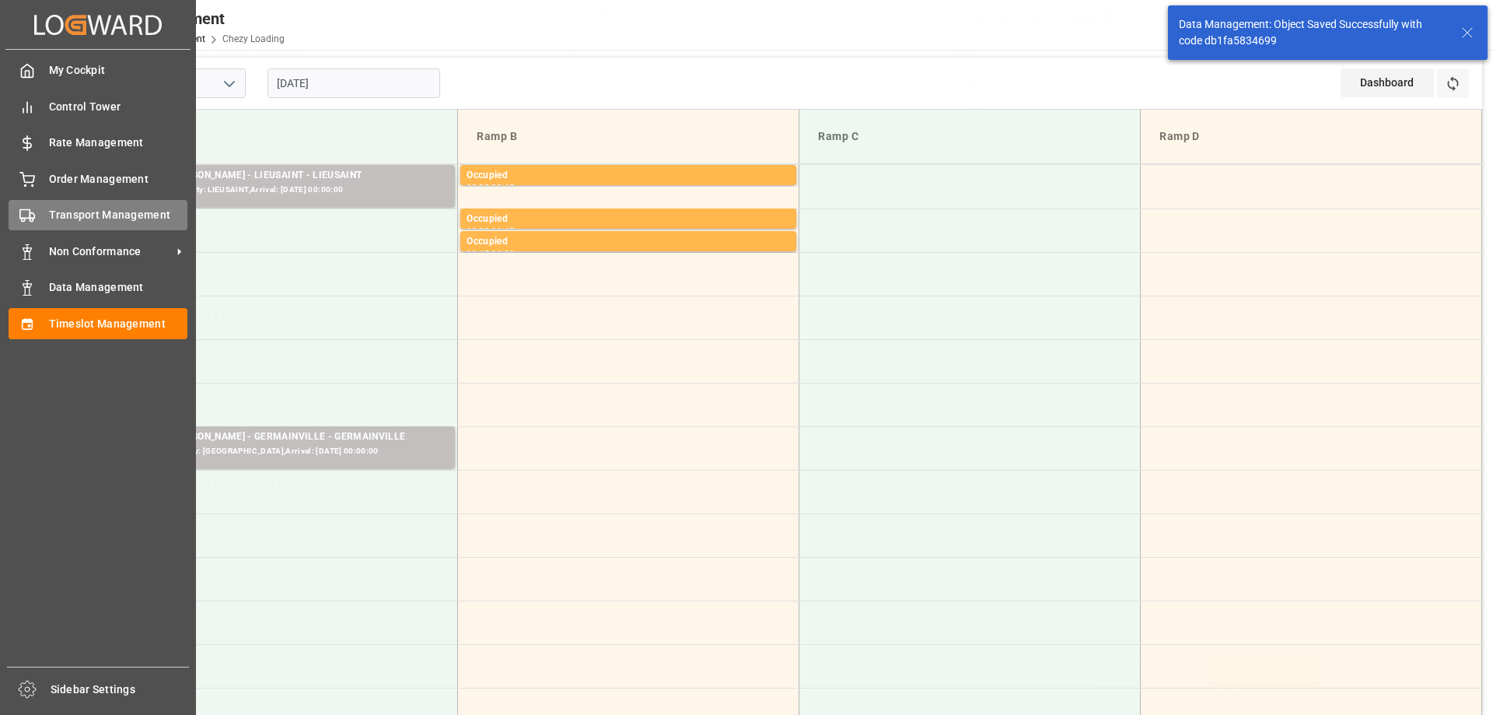 This screenshot has height=715, width=1493. I want to click on button: End Time *, so click(1310, 116).